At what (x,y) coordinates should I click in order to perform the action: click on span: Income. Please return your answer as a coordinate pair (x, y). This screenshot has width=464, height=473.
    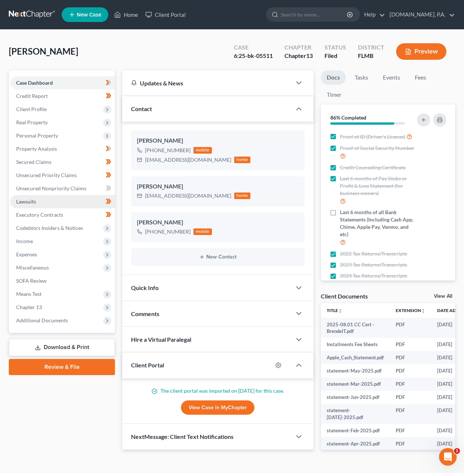
    Looking at the image, I should click on (25, 241).